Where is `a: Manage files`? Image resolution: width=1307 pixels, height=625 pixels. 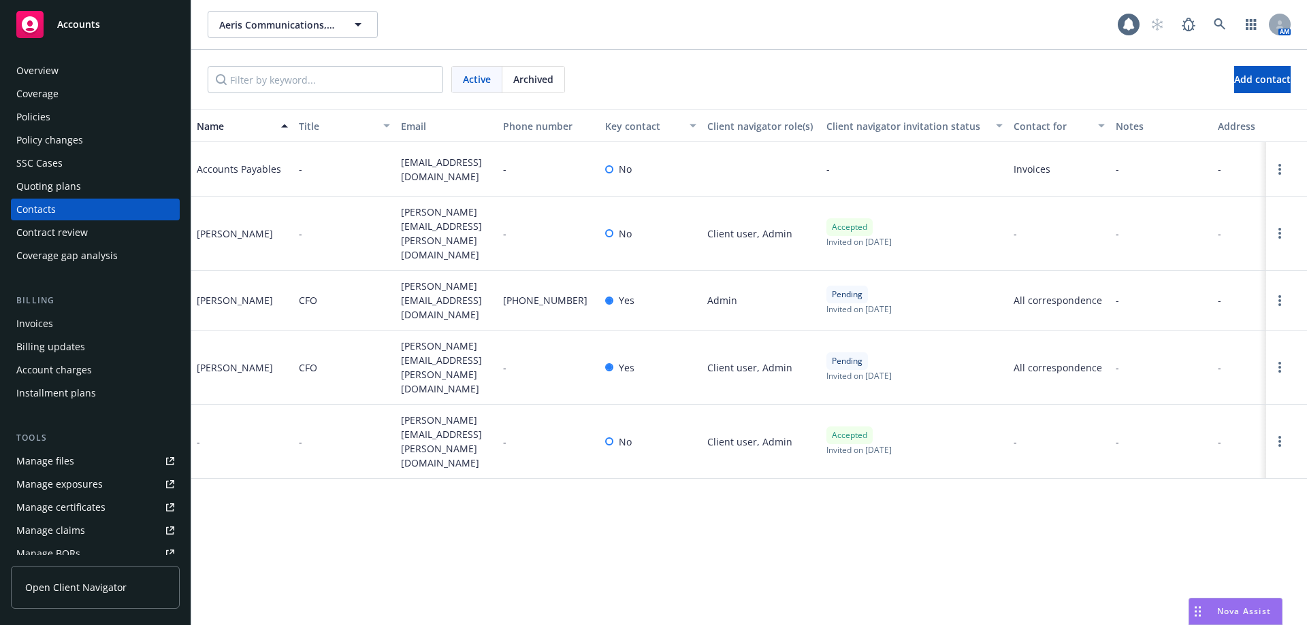
a: Manage files is located at coordinates (95, 461).